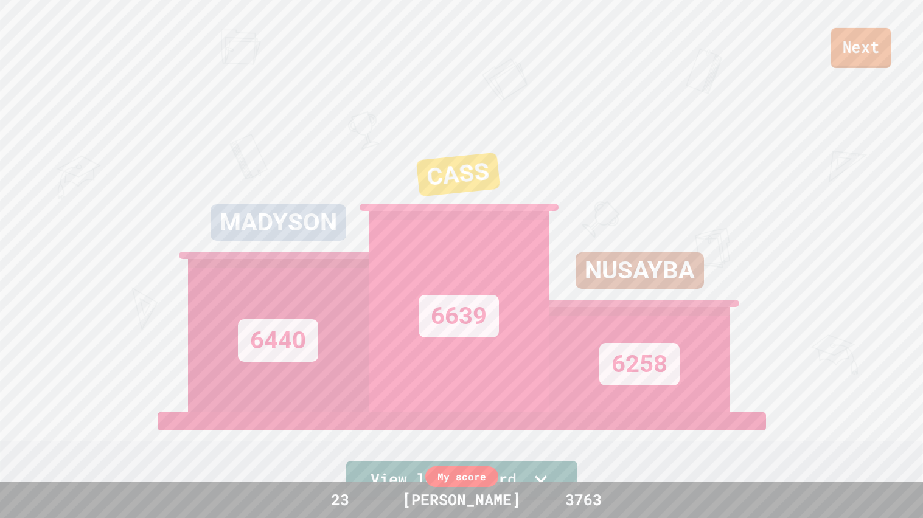  What do you see at coordinates (457, 175) in the screenshot?
I see `div: CASS` at bounding box center [457, 175].